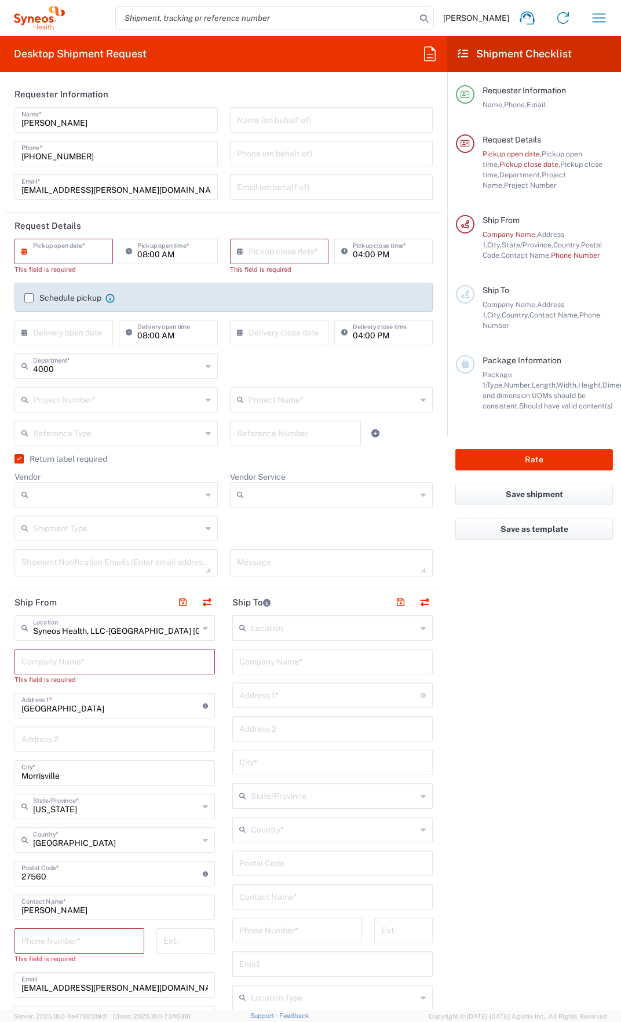  What do you see at coordinates (497, 379) in the screenshot?
I see `span: Package 1:` at bounding box center [497, 379].